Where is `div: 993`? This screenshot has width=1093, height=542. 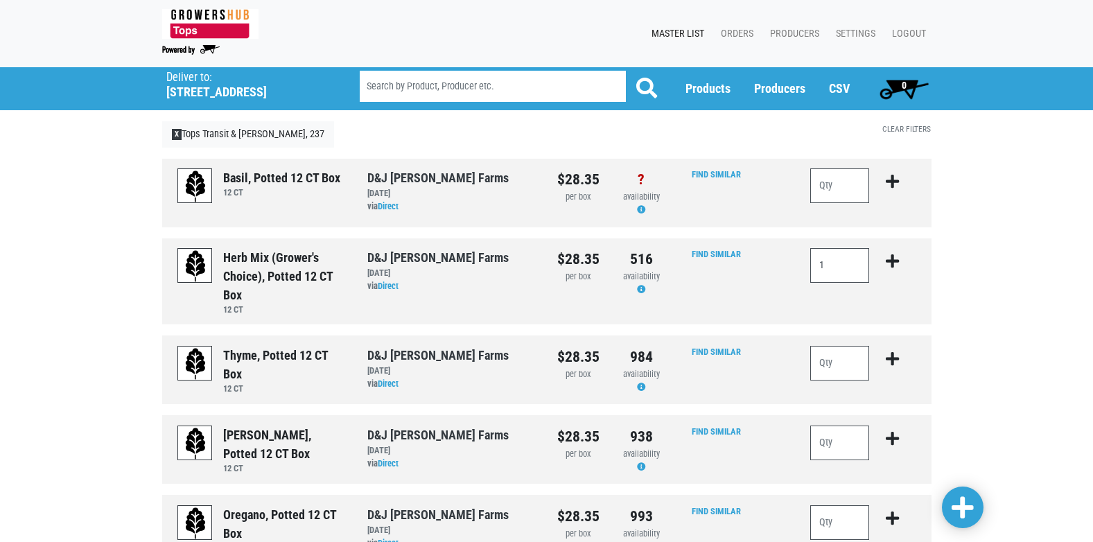
div: 993 is located at coordinates (641, 516).